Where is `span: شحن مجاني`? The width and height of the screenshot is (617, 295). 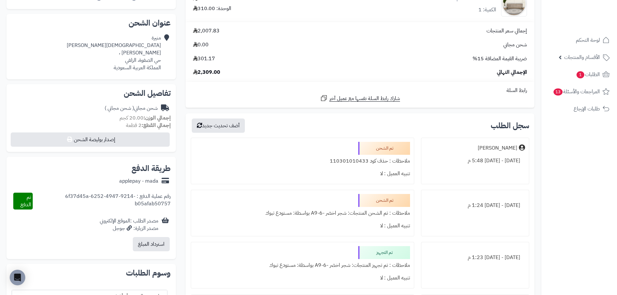 span: شحن مجاني is located at coordinates (515, 45).